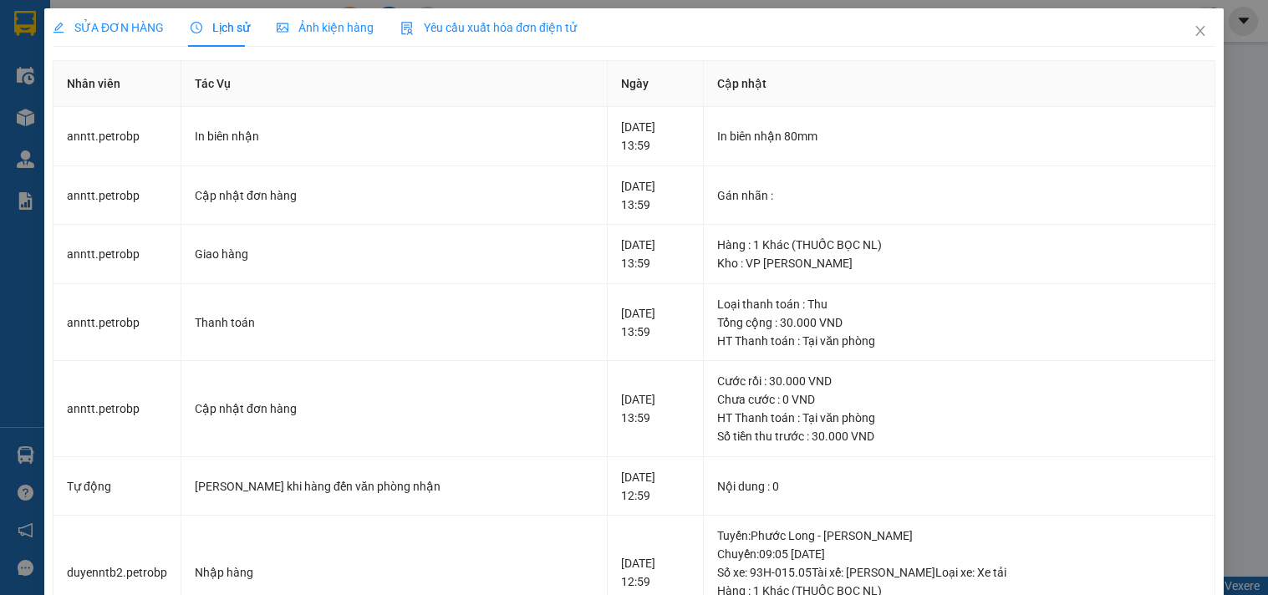  Describe the element at coordinates (325, 28) in the screenshot. I see `span: Ảnh kiện hàng` at that location.